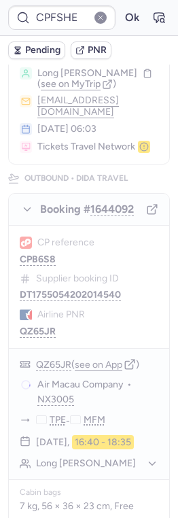 Image resolution: width=178 pixels, height=518 pixels. What do you see at coordinates (97, 50) in the screenshot?
I see `span: PNR` at bounding box center [97, 50].